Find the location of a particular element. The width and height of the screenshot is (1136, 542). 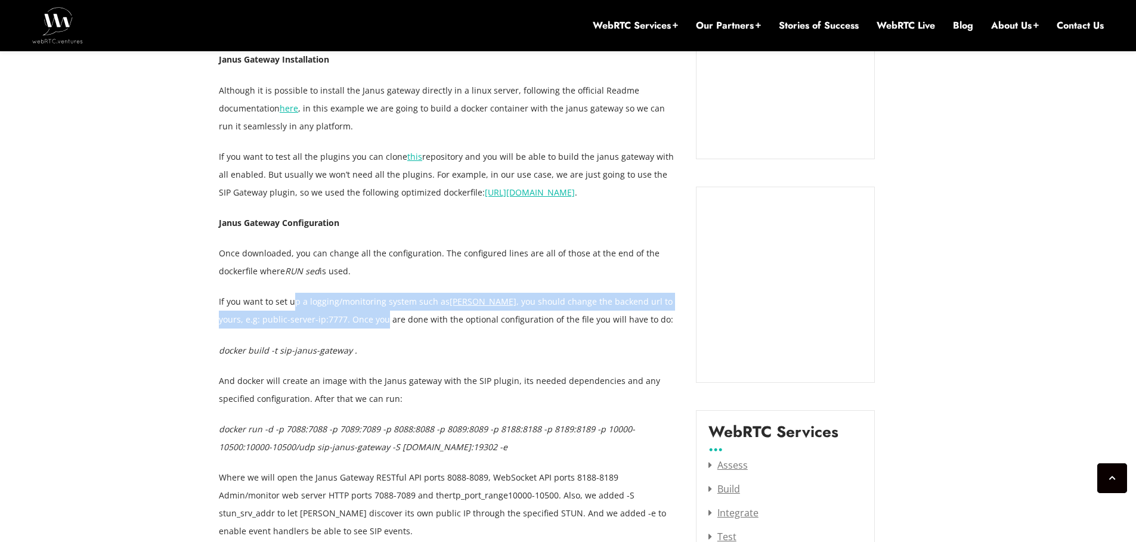

a: Integrate is located at coordinates (733, 513).